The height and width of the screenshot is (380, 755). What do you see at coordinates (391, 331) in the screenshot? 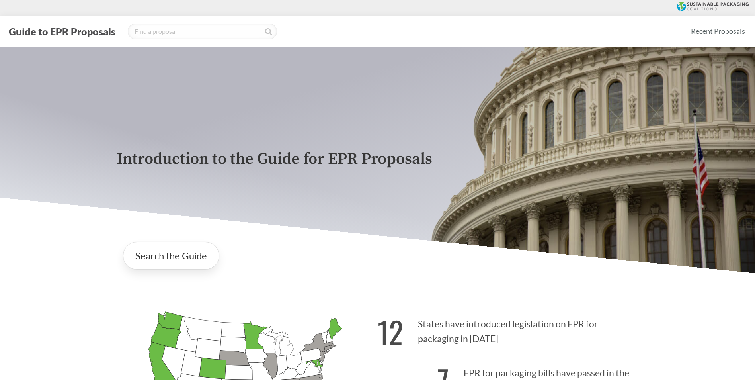
I see `strong: 12` at bounding box center [391, 331].